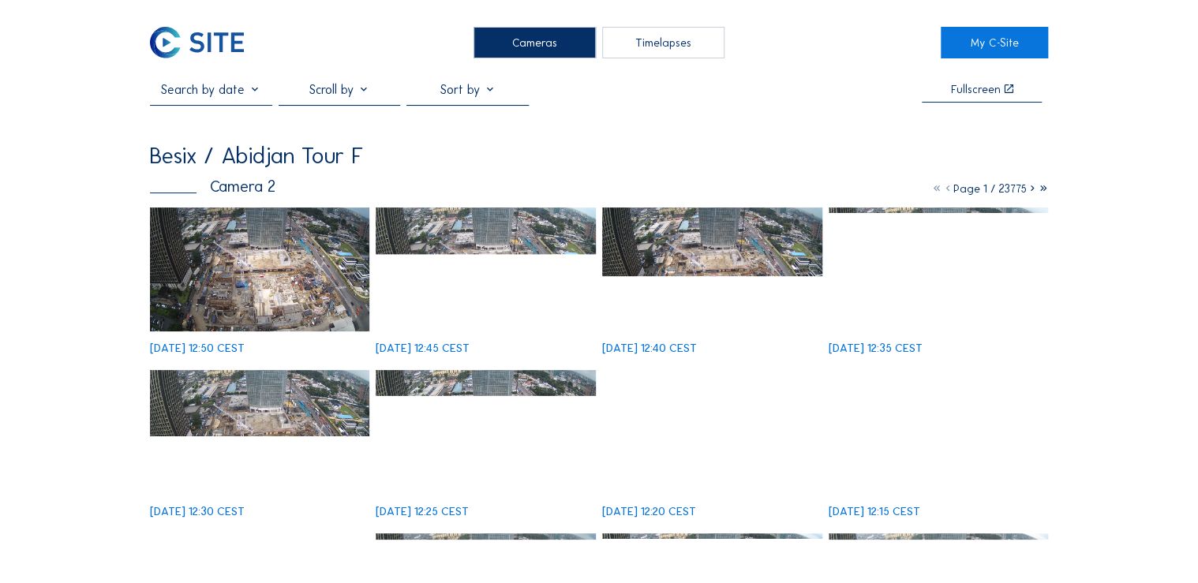 The image size is (1198, 583). What do you see at coordinates (995, 43) in the screenshot?
I see `a: My C-Site` at bounding box center [995, 43].